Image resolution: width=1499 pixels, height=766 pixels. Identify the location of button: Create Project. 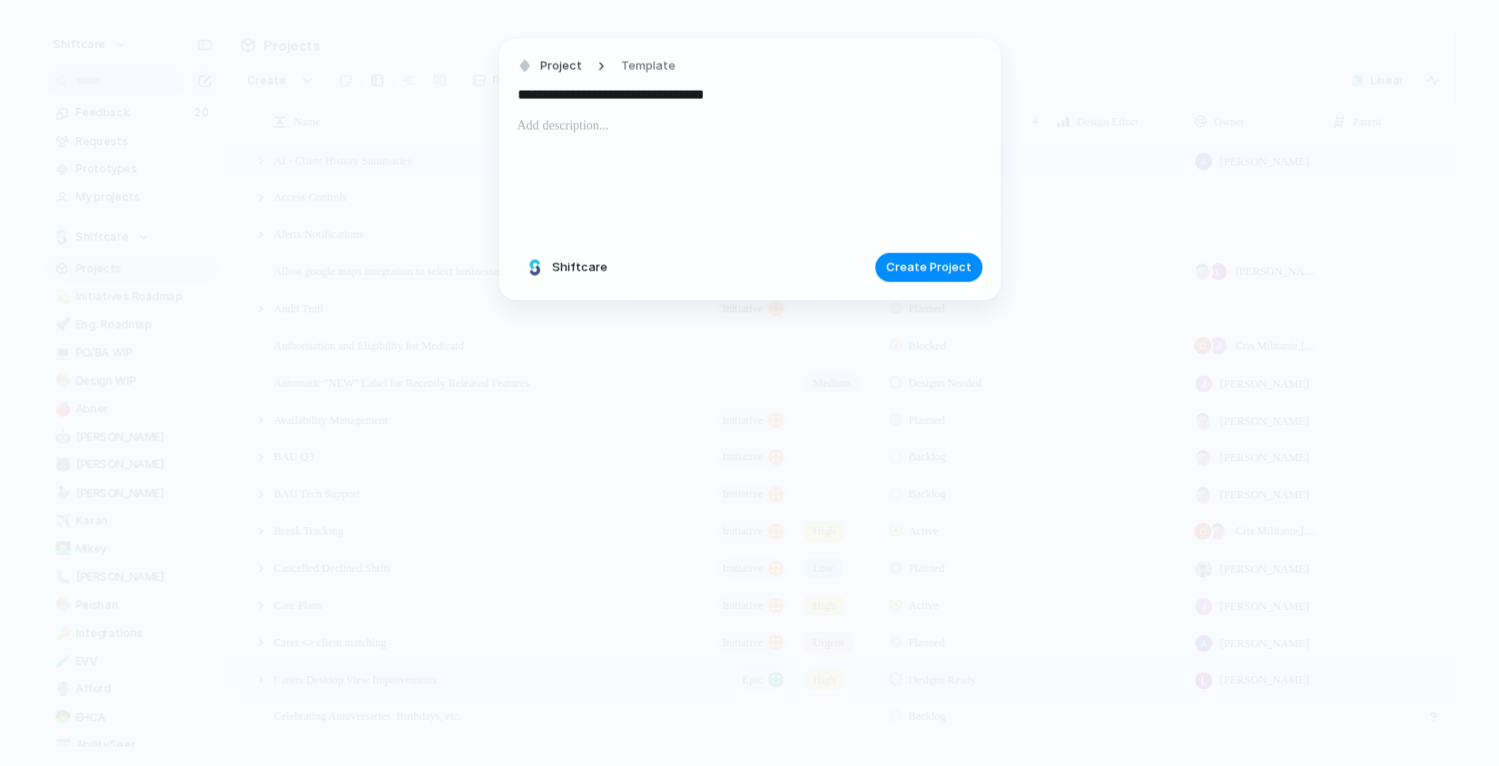
(929, 267).